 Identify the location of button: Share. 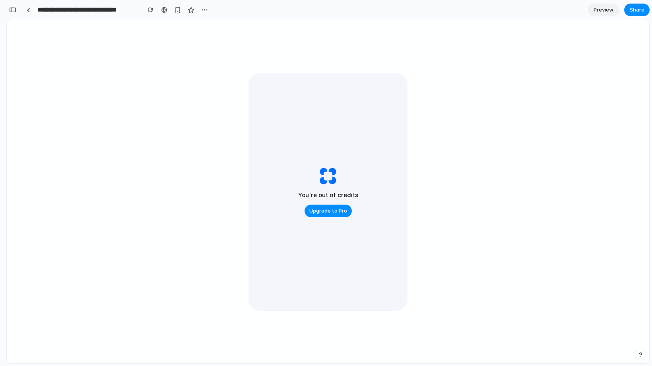
(637, 10).